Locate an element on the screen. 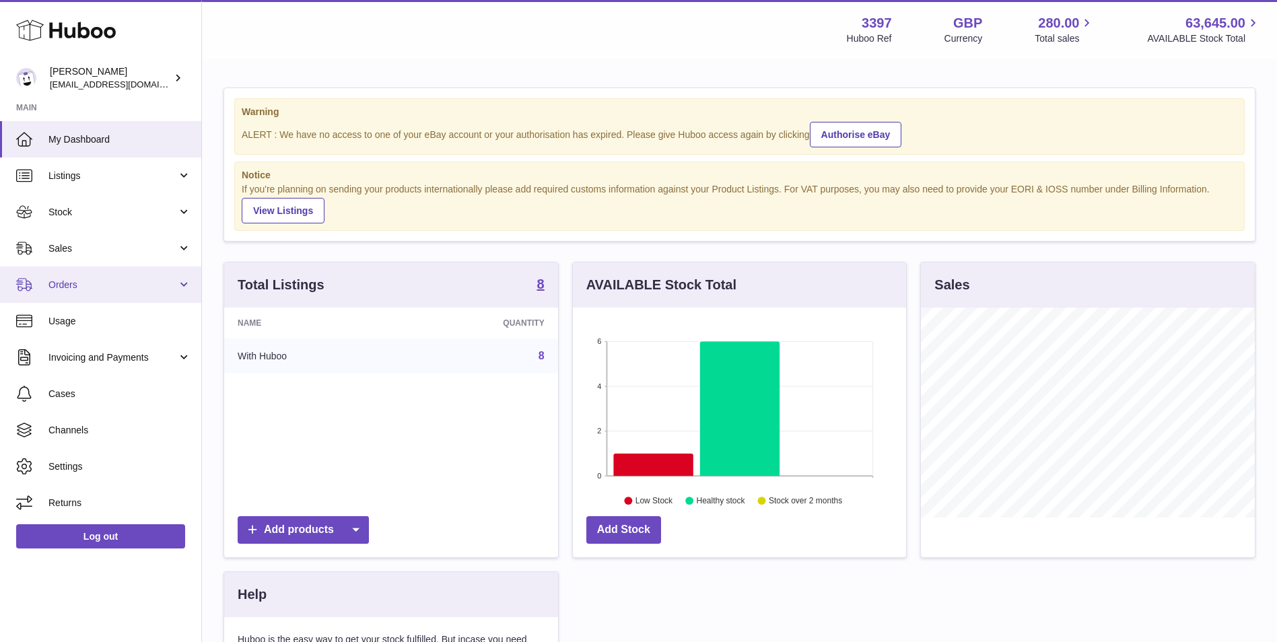  span: Sales is located at coordinates (112, 248).